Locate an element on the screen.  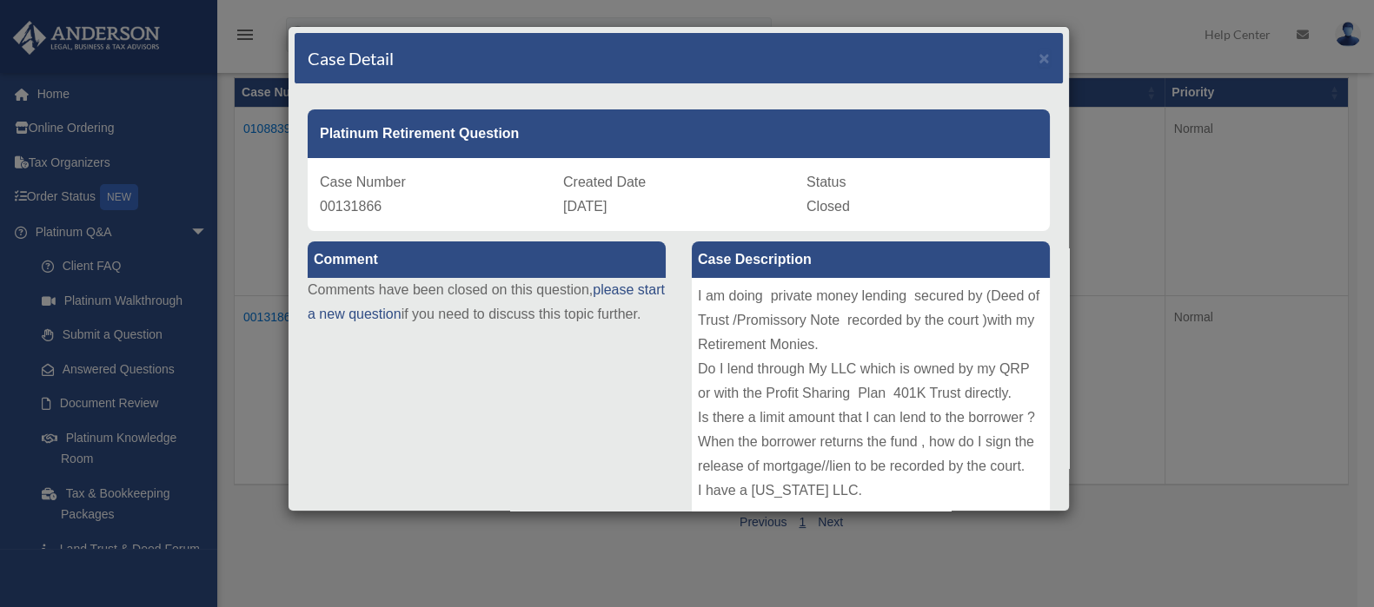
span: Status is located at coordinates (826, 182).